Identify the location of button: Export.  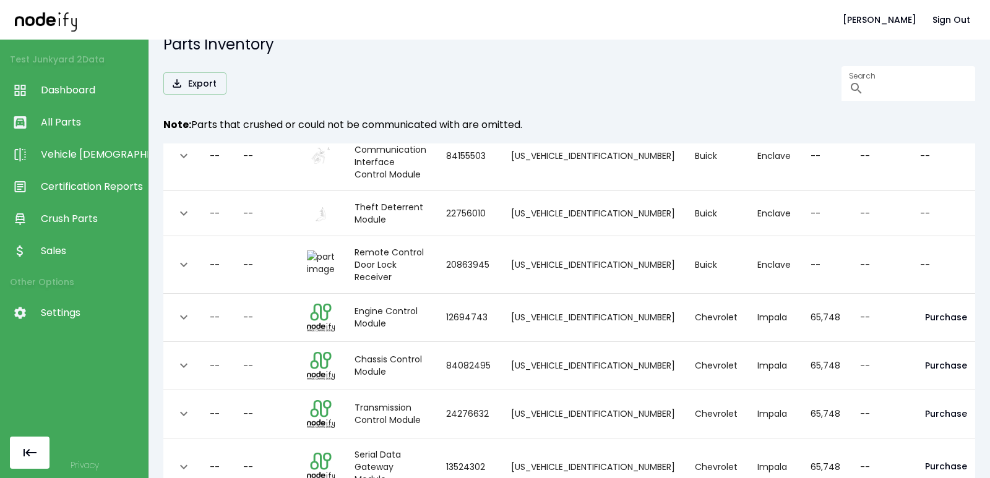
(195, 84).